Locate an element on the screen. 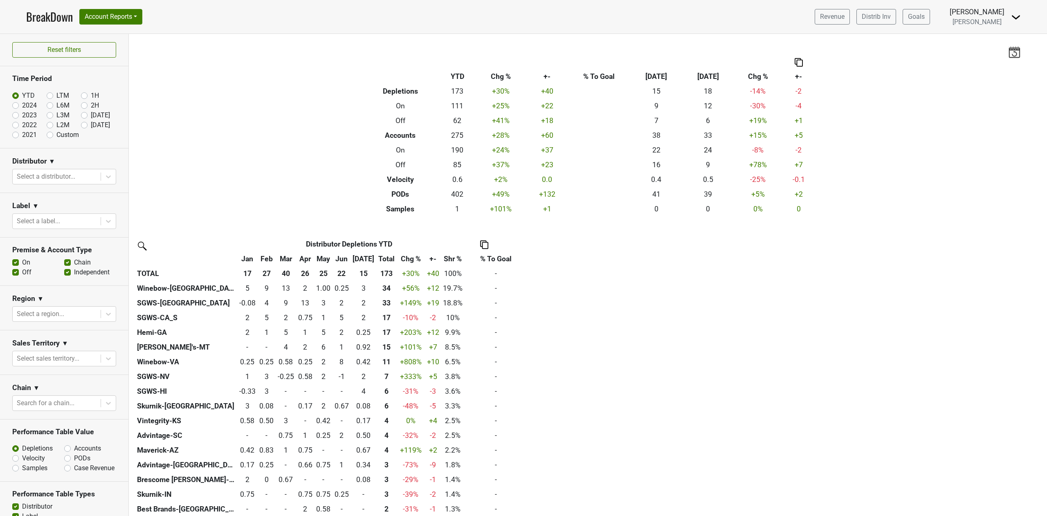 The image size is (1047, 516). div: 13 is located at coordinates (305, 303).